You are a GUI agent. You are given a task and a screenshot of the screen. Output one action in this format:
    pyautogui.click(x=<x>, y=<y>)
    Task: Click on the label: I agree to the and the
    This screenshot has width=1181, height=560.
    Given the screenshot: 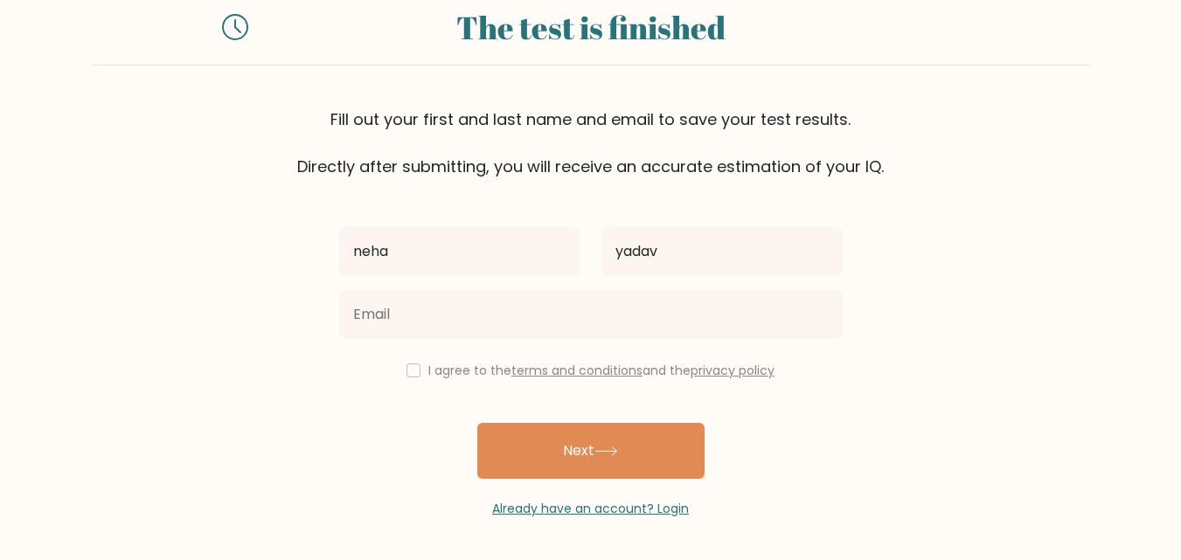 What is the action you would take?
    pyautogui.click(x=601, y=371)
    